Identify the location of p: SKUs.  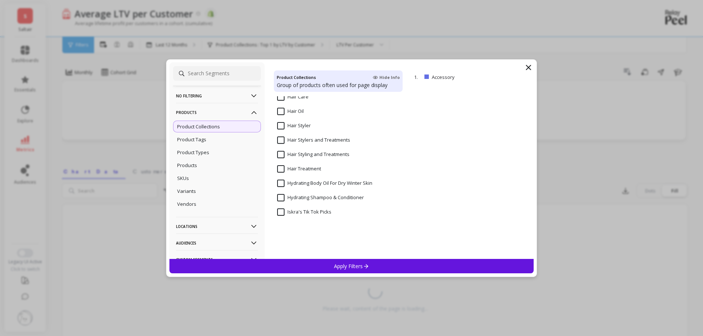
(183, 178).